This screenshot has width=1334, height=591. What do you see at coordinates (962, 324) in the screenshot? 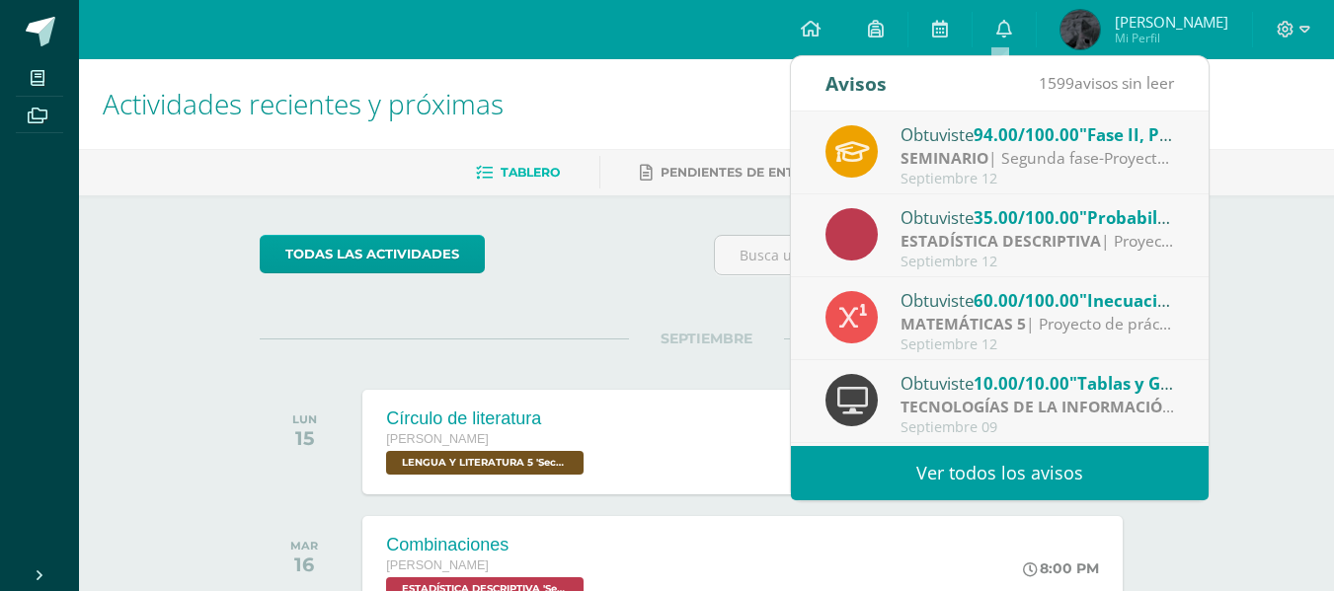
I see `strong: MATEMÁTICAS 5` at bounding box center [962, 324].